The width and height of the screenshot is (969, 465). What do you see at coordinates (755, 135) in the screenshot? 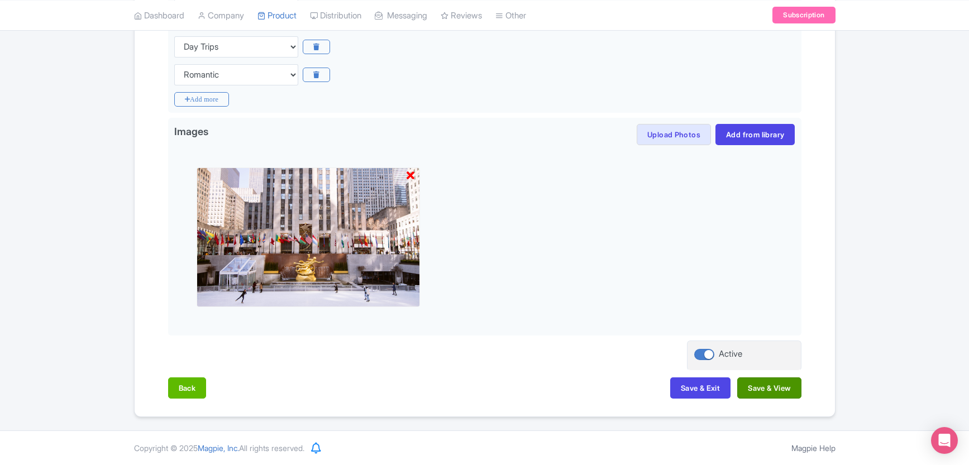
I see `a: Add from library` at bounding box center [755, 135].